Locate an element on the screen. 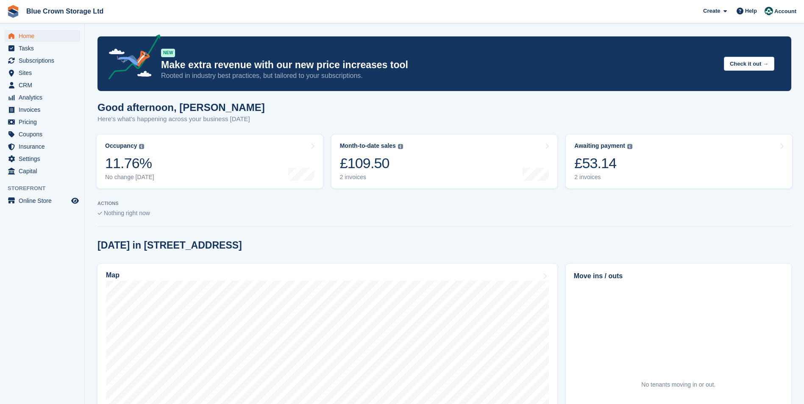 The height and width of the screenshot is (404, 804). a: Awaiting payment £53.14 2 invoices is located at coordinates (679, 162).